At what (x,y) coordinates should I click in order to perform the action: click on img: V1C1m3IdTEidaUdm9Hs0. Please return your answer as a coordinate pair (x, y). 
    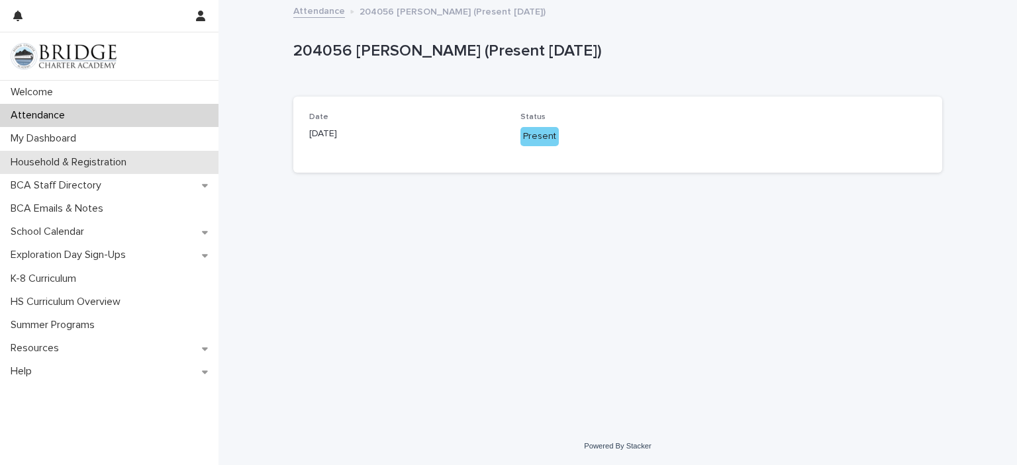
    Looking at the image, I should click on (64, 56).